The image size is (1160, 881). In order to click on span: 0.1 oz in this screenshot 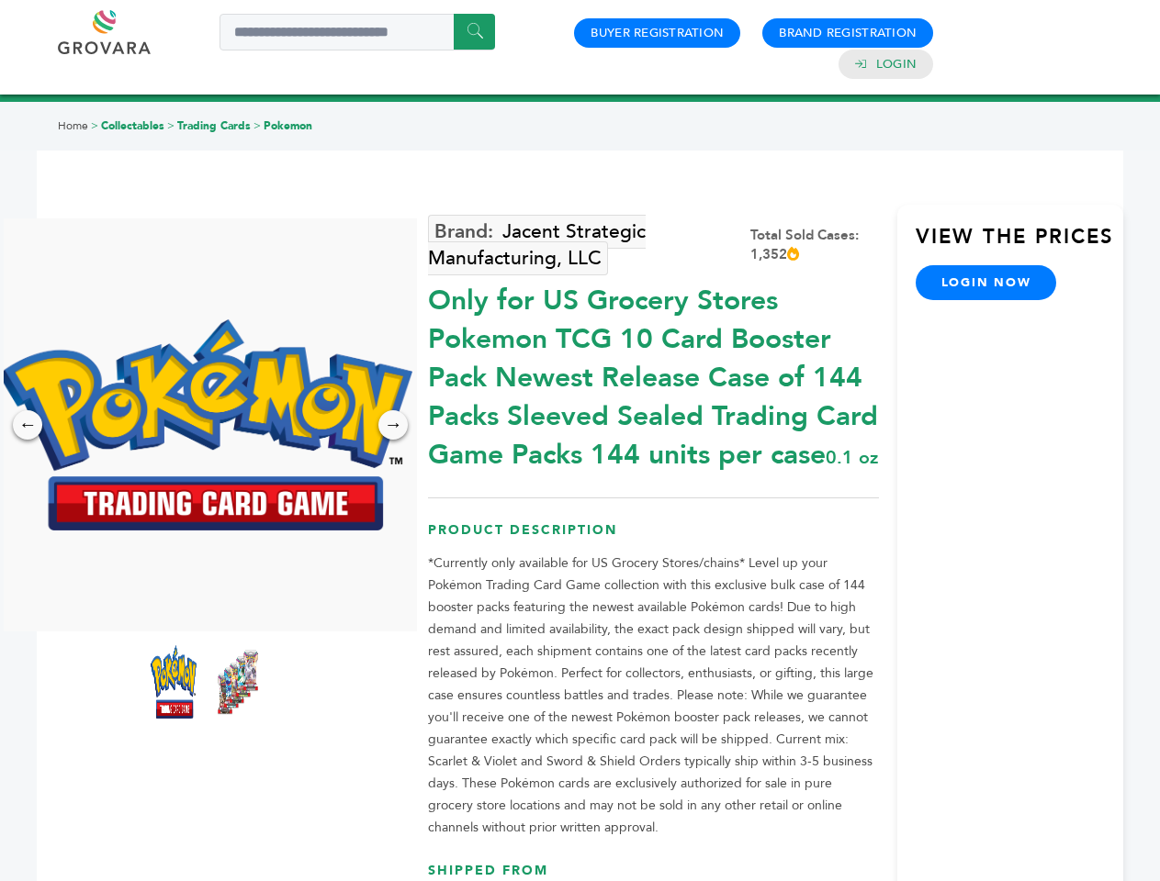, I will do `click(851, 457)`.